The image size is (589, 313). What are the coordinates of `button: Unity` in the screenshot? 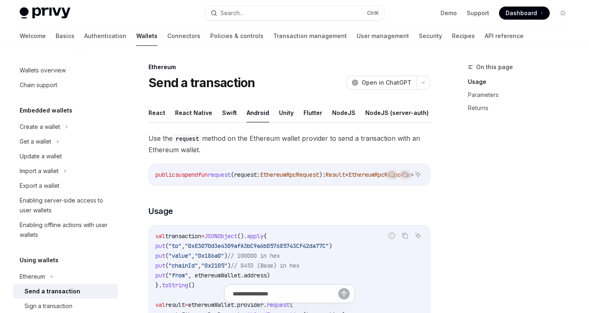 It's located at (286, 112).